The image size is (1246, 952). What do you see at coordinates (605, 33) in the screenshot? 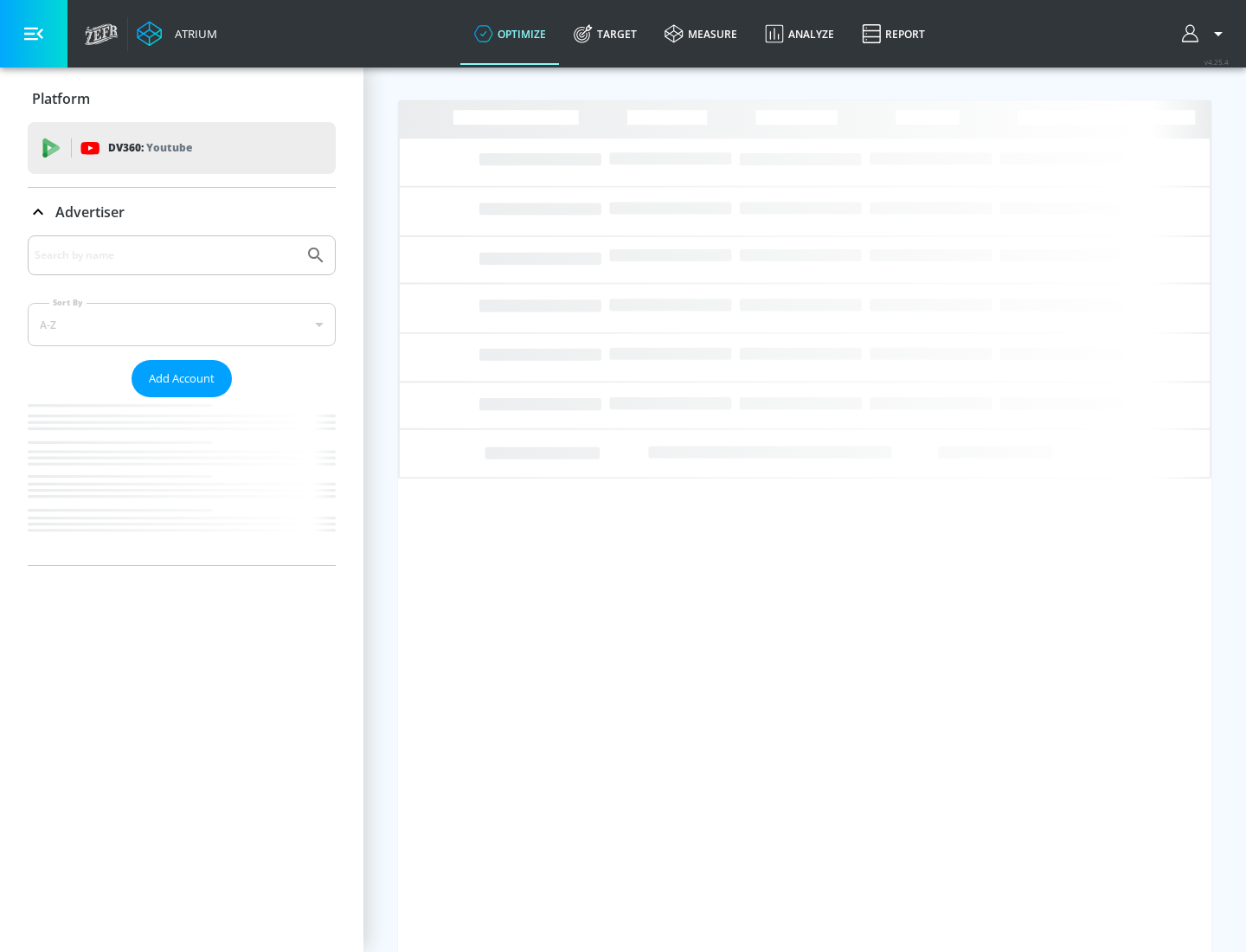
I see `a: Target` at bounding box center [605, 33].